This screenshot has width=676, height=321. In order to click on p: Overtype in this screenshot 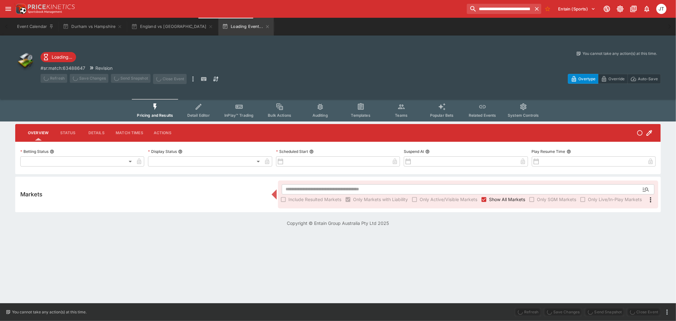, I will do `click(587, 79)`.